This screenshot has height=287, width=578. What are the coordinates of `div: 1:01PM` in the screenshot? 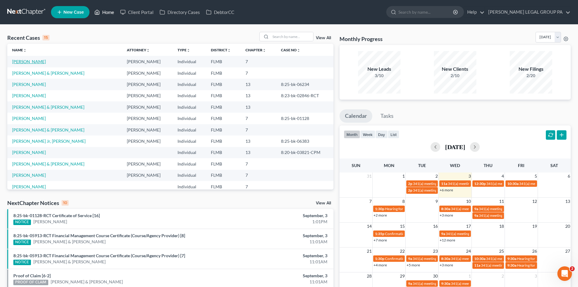 It's located at (277, 222).